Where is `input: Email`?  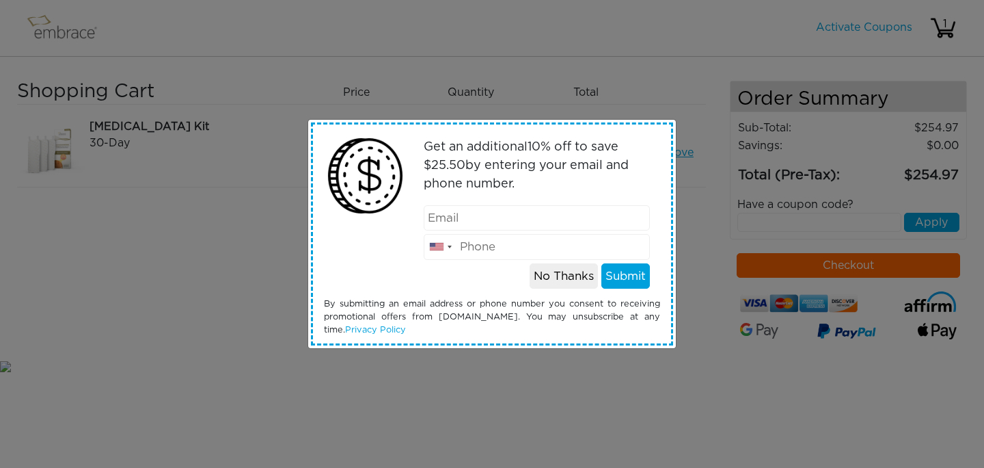
input: Email is located at coordinates (537, 218).